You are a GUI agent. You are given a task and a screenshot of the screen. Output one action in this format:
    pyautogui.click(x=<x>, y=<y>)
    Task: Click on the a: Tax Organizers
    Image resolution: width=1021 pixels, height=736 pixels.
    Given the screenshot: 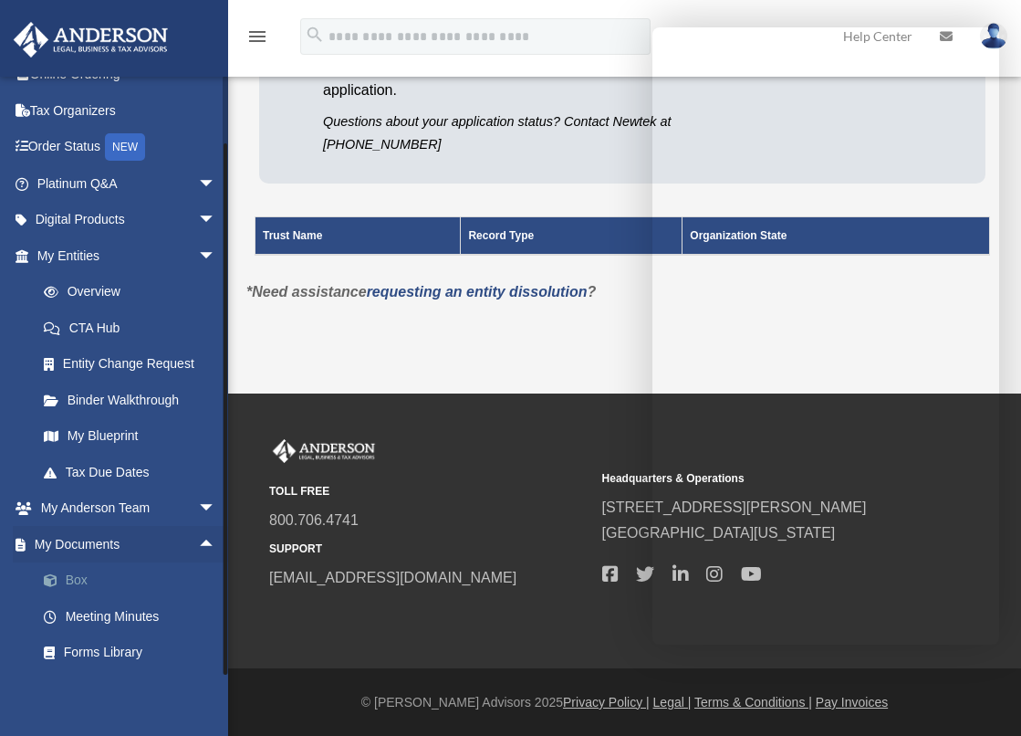 What is the action you would take?
    pyautogui.click(x=128, y=110)
    